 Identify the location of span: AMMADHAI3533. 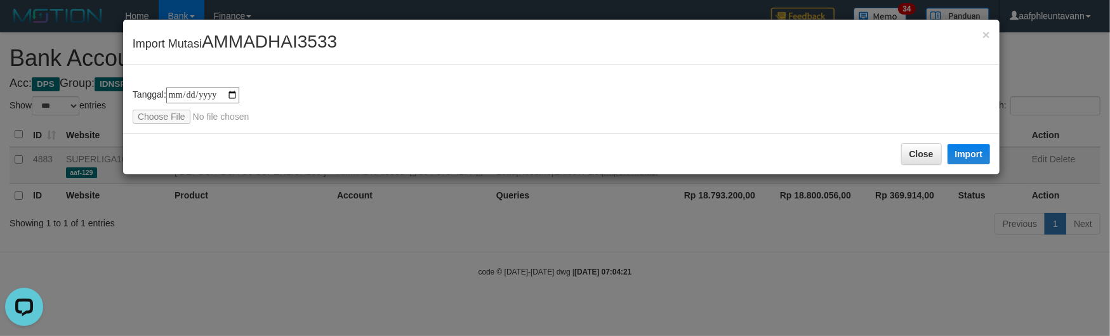
(269, 41).